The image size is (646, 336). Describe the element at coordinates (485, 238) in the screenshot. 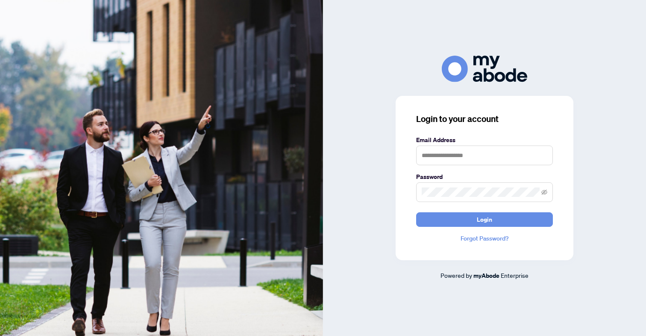

I see `a: Forgot Password?` at that location.